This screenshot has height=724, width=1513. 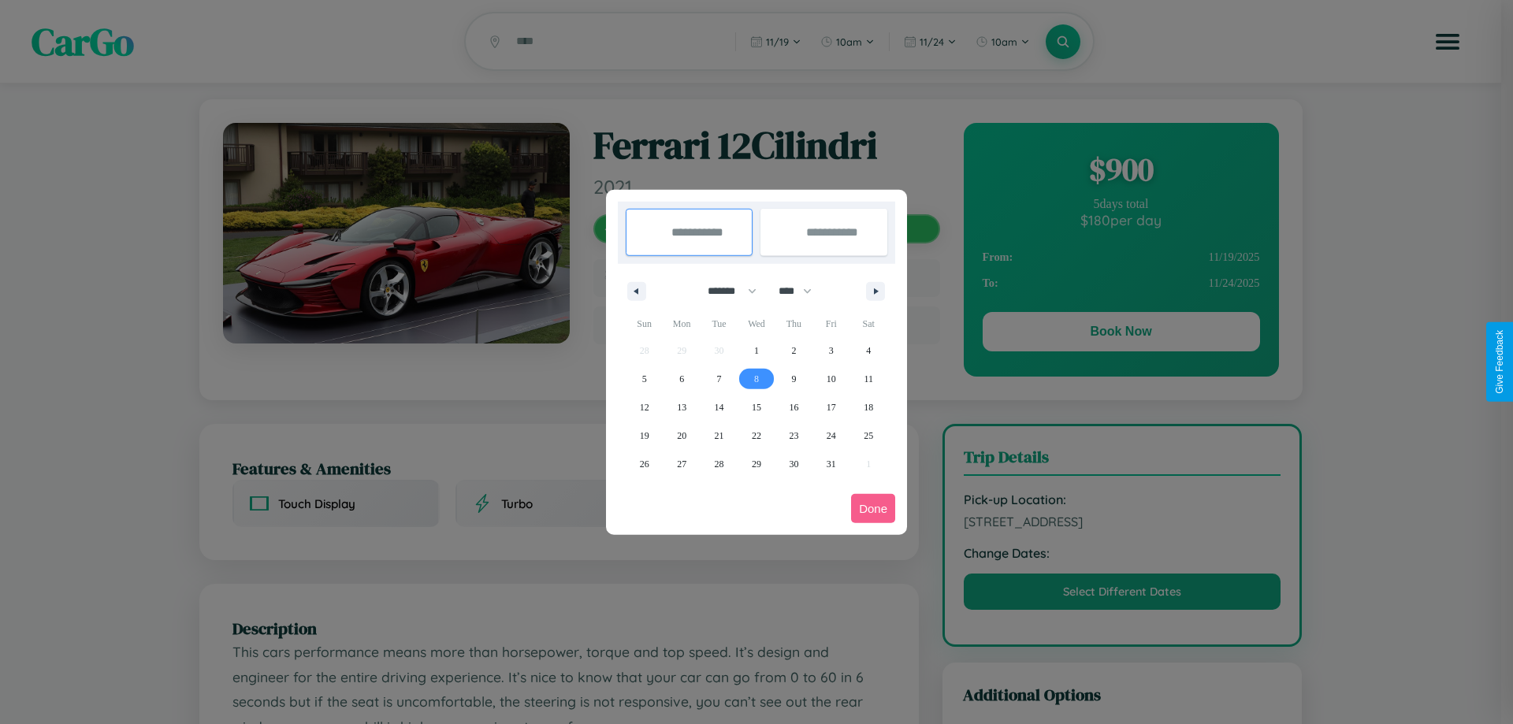 I want to click on button: 20, so click(x=681, y=436).